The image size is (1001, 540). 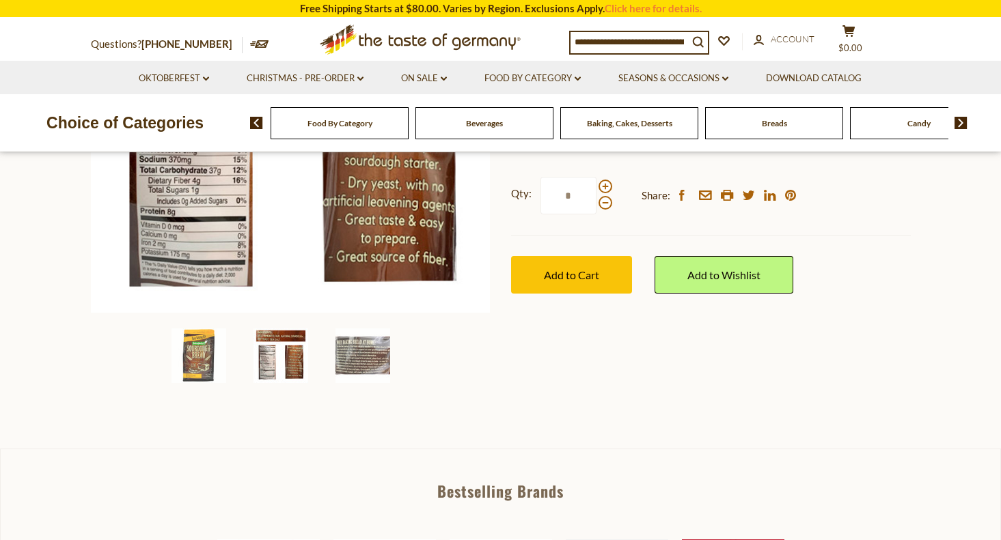 I want to click on span: Breads, so click(x=774, y=123).